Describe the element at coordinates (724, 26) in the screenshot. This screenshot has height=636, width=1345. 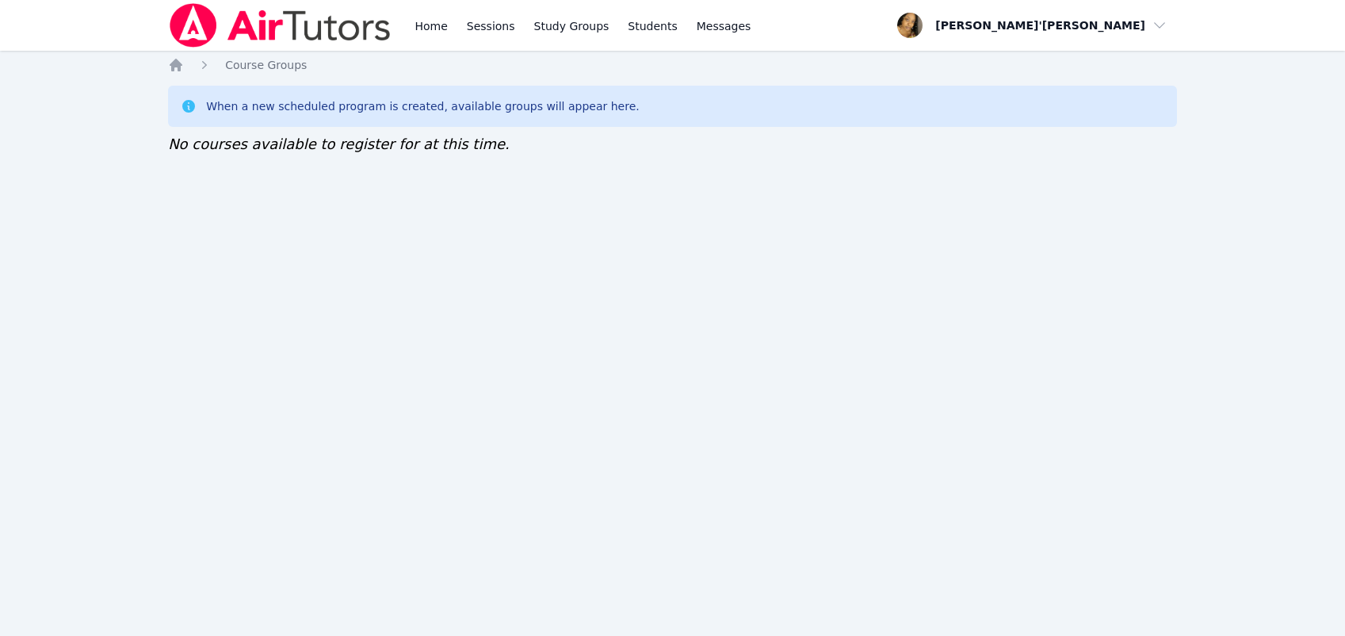
I see `span: Messages` at that location.